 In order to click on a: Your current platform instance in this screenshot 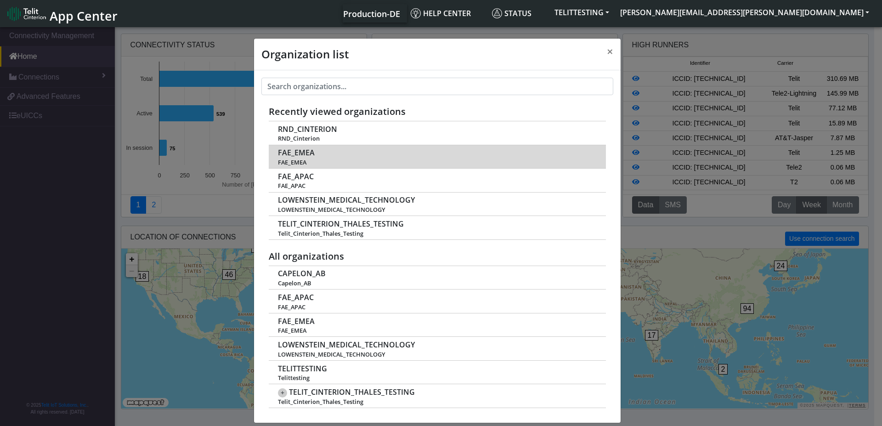, I will do `click(371, 13)`.